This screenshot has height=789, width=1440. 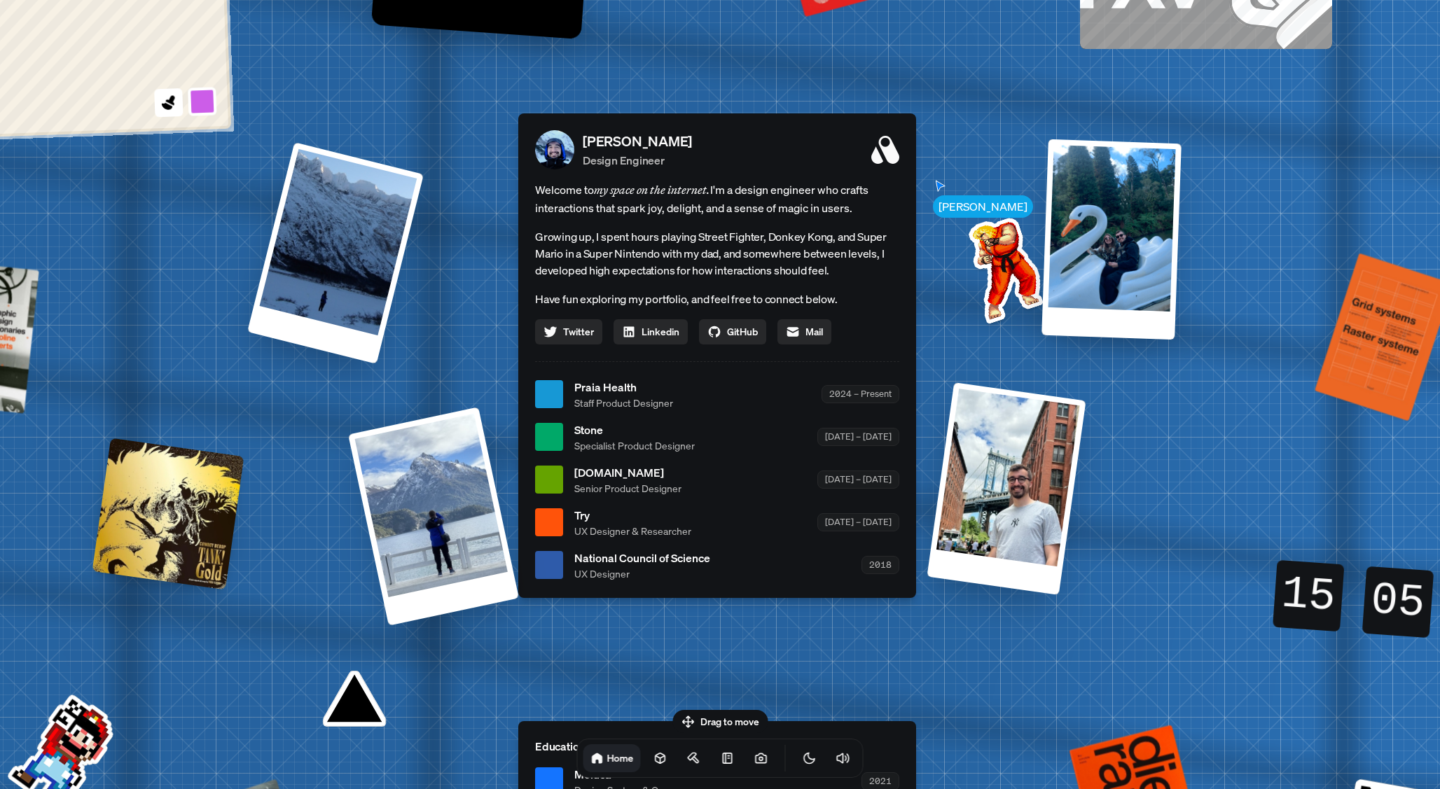 I want to click on p: Design Engineer, so click(x=637, y=160).